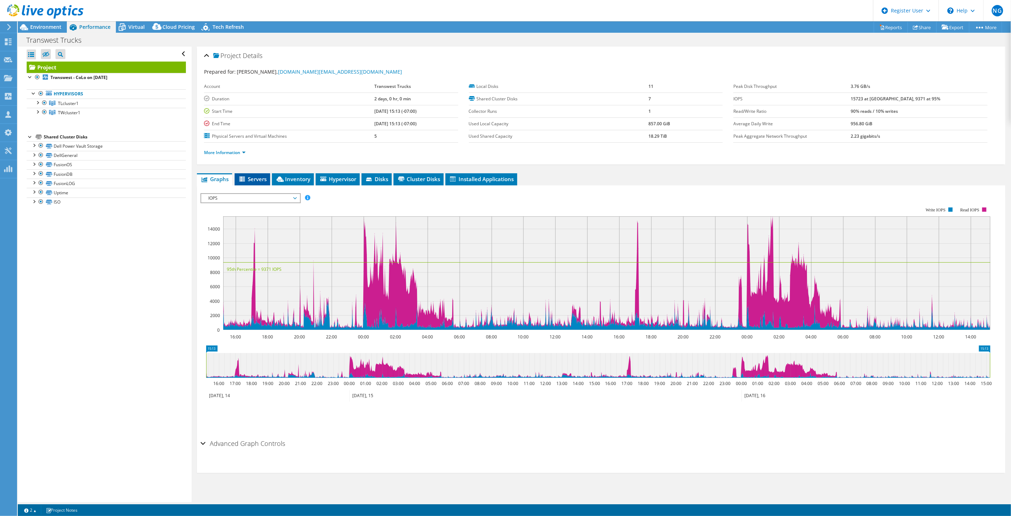 The image size is (1011, 516). I want to click on span: Tech Refresh, so click(228, 27).